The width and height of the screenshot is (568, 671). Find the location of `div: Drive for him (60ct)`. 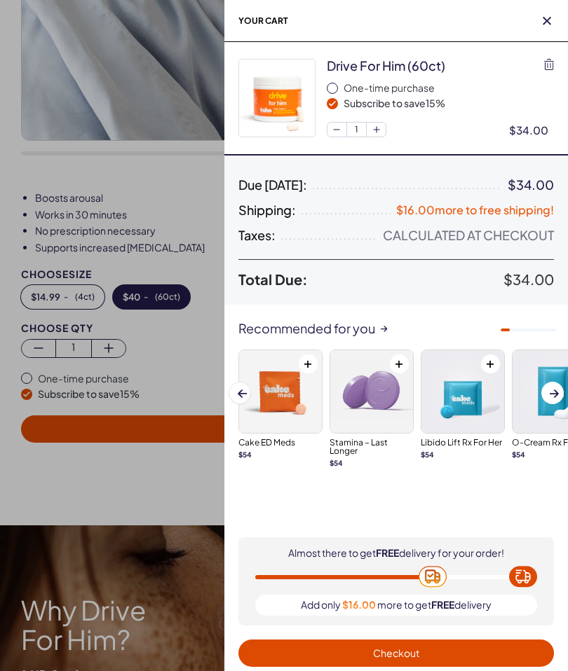

div: Drive for him (60ct) is located at coordinates (385, 65).